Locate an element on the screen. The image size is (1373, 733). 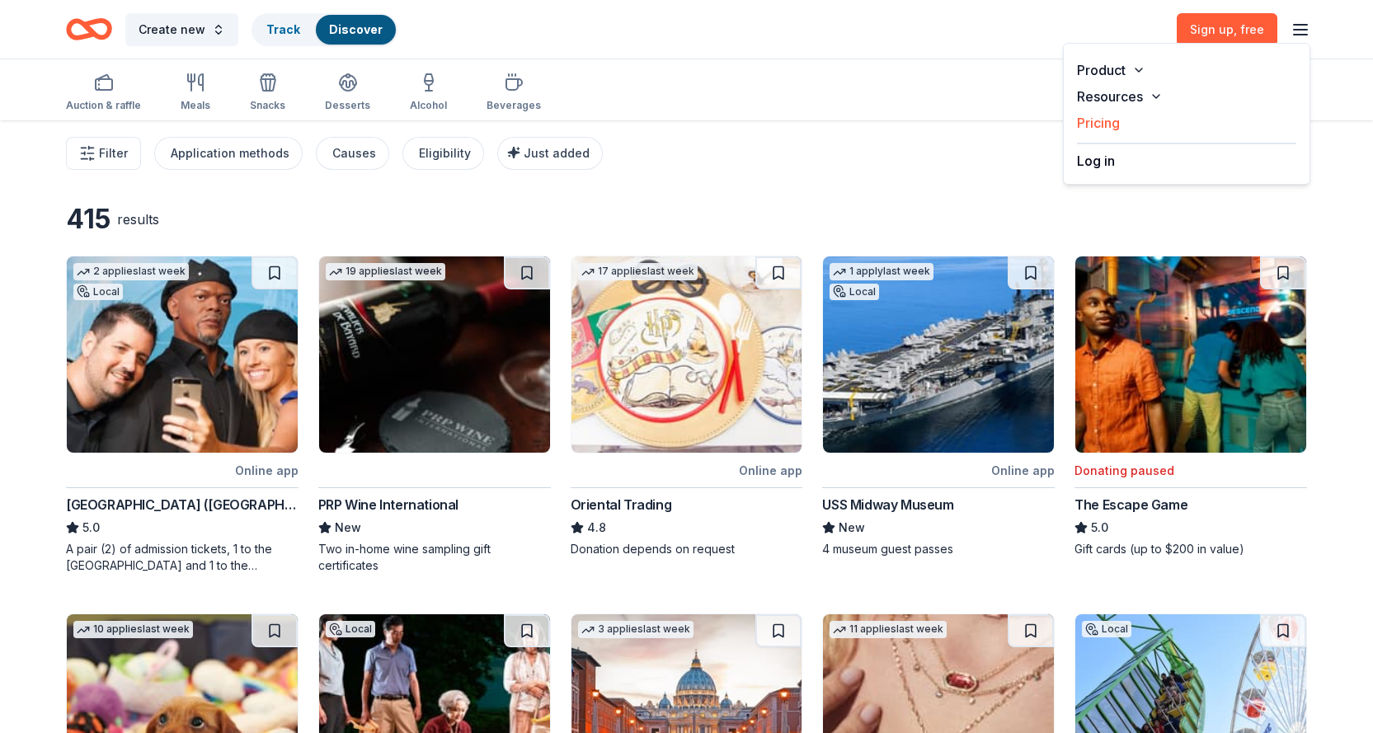
div: Application methods is located at coordinates (230, 153).